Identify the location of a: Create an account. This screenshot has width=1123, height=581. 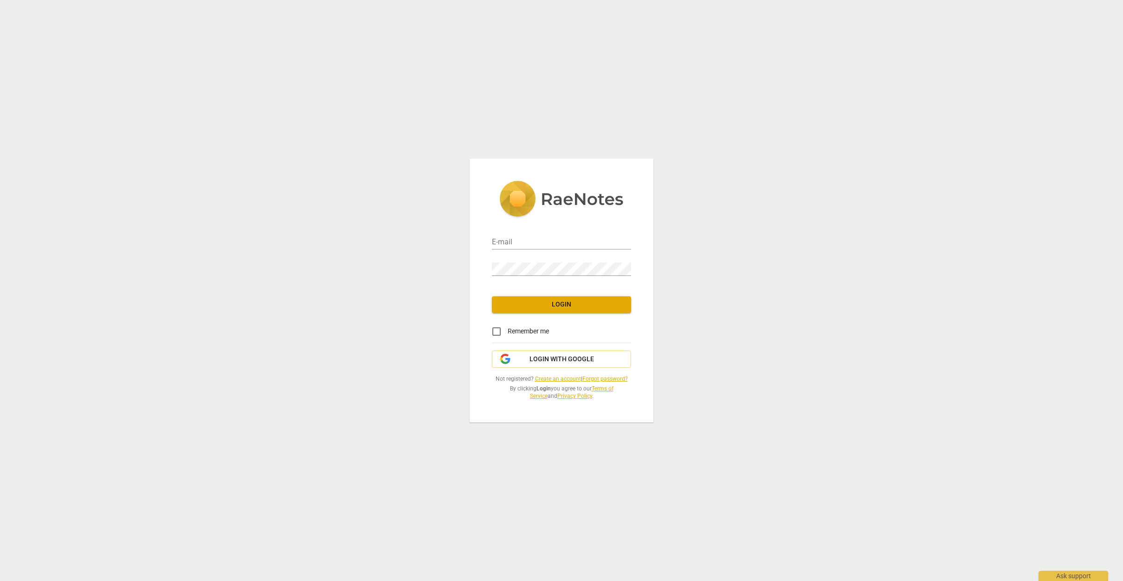
(558, 379).